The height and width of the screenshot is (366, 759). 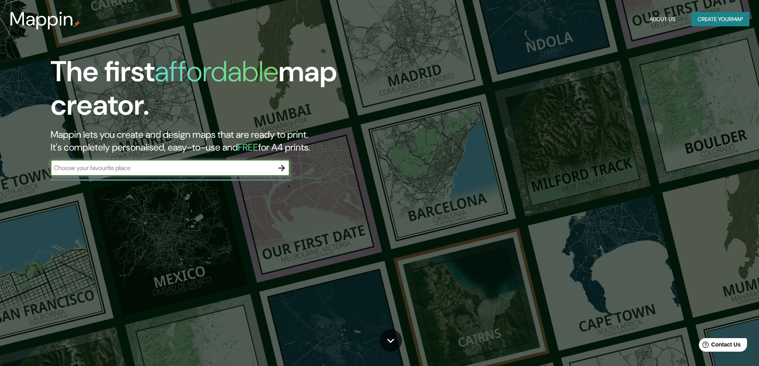 What do you see at coordinates (77, 24) in the screenshot?
I see `img: mappin-pin` at bounding box center [77, 24].